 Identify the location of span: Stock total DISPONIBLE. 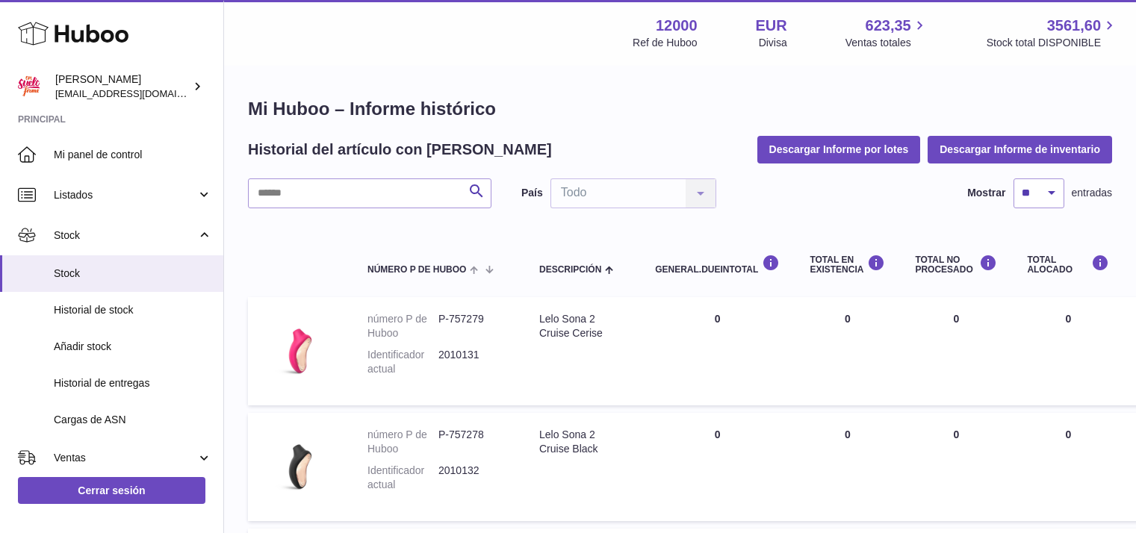
(1053, 43).